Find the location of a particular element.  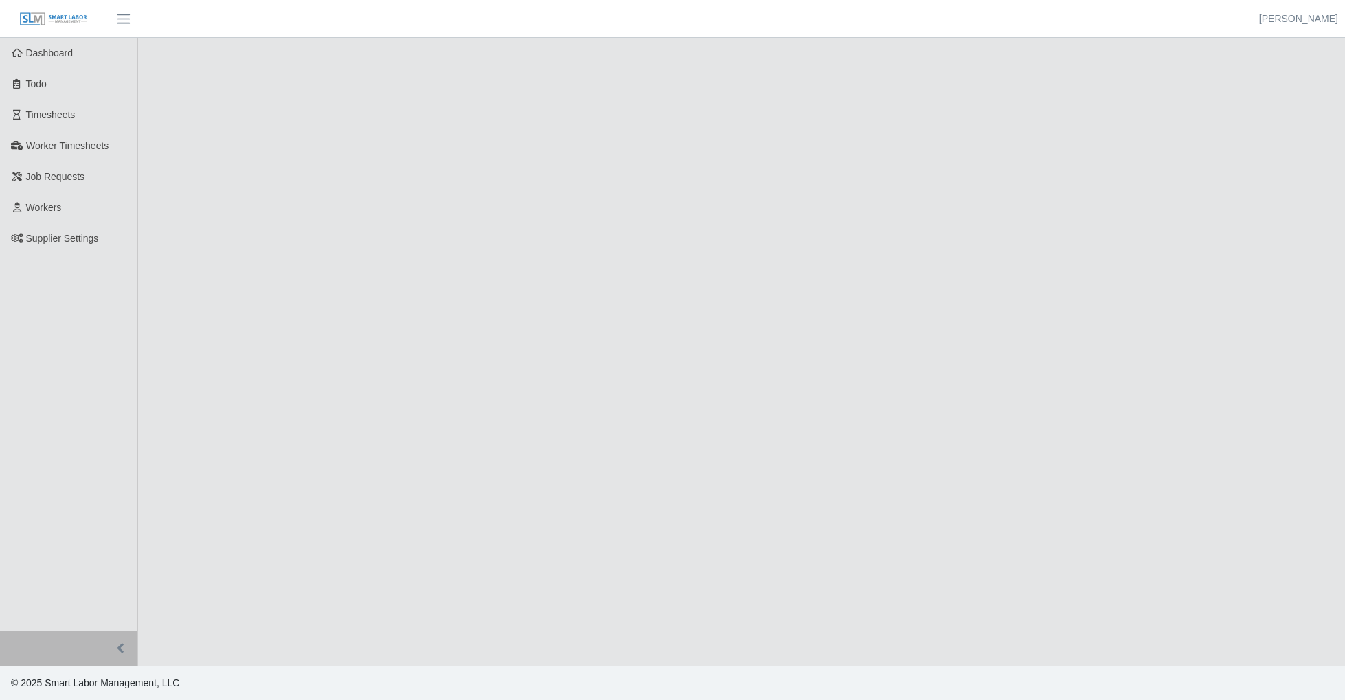

img: SLM Logo is located at coordinates (54, 19).